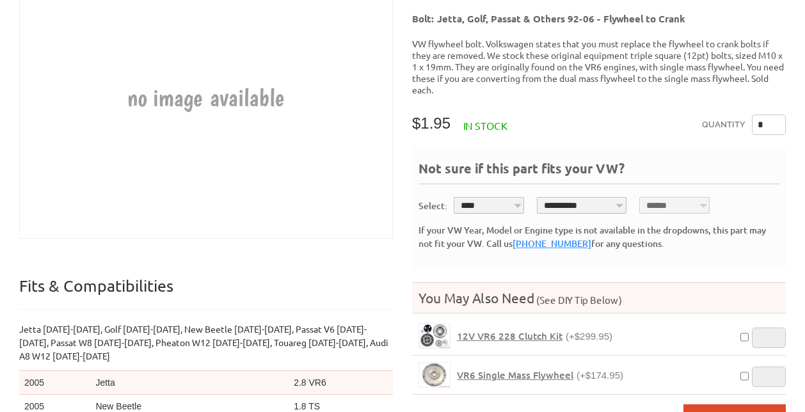 This screenshot has height=412, width=805. Describe the element at coordinates (434, 335) in the screenshot. I see `a: 12V VR6 228 Clutch Kit` at that location.